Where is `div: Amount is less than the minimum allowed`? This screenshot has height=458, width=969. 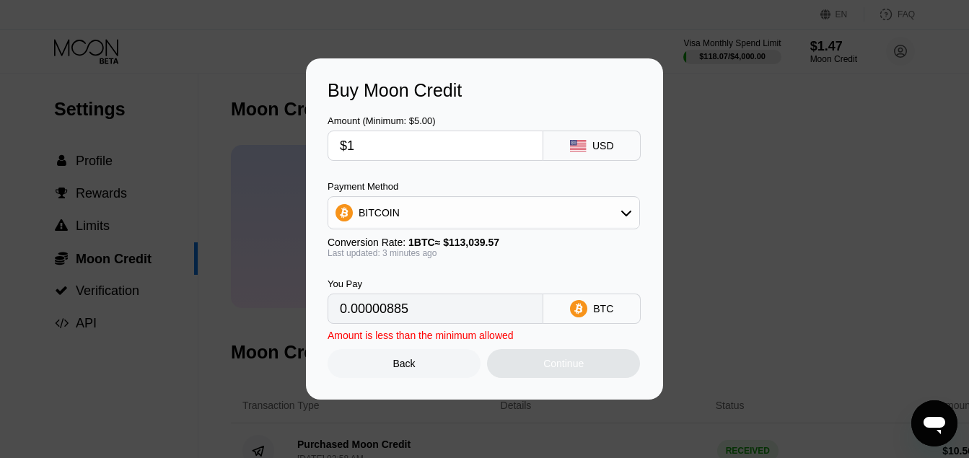
div: Amount is less than the minimum allowed is located at coordinates (421, 336).